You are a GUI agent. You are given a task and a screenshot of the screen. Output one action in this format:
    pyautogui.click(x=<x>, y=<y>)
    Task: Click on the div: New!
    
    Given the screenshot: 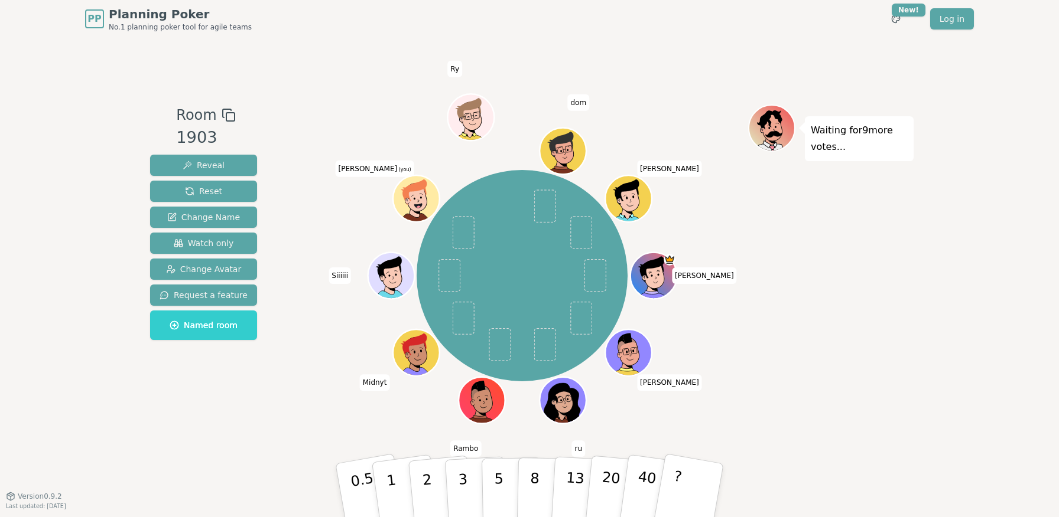 What is the action you would take?
    pyautogui.click(x=908, y=10)
    